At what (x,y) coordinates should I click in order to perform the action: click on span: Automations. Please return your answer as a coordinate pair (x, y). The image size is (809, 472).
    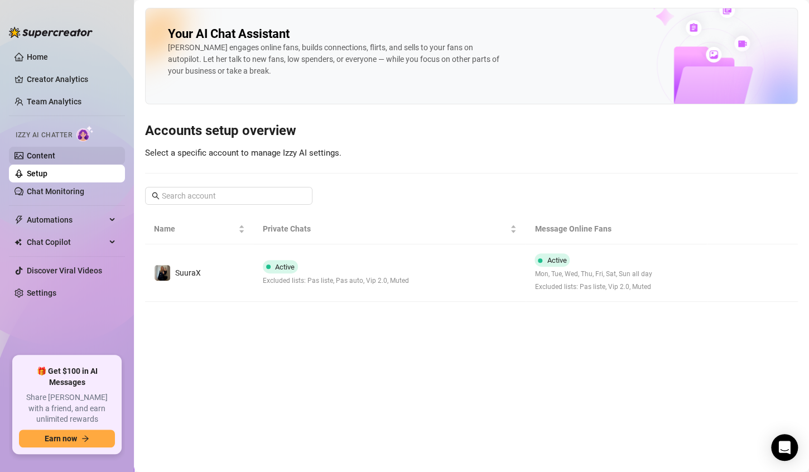
    Looking at the image, I should click on (66, 220).